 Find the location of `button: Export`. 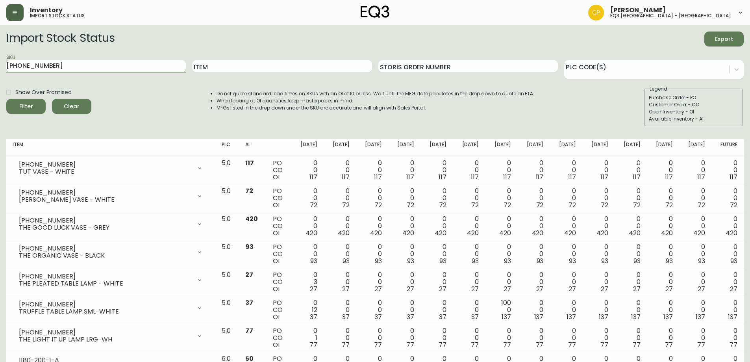

button: Export is located at coordinates (724, 39).